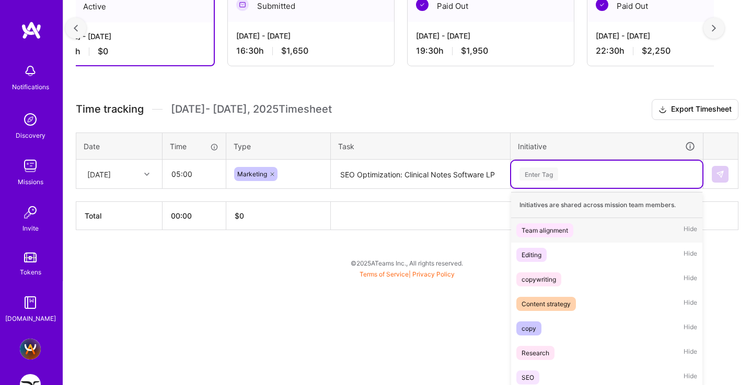 Image resolution: width=751 pixels, height=385 pixels. What do you see at coordinates (295, 51) in the screenshot?
I see `span: $1,650` at bounding box center [295, 51].